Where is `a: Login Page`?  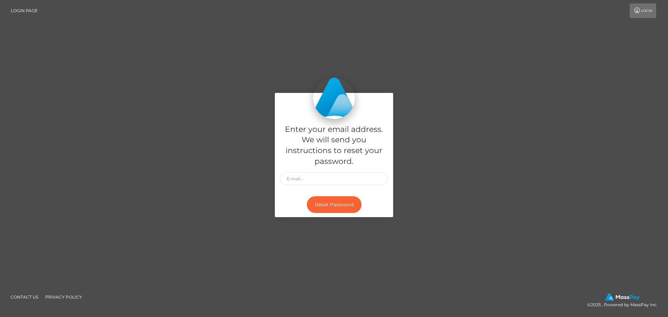 a: Login Page is located at coordinates (24, 11).